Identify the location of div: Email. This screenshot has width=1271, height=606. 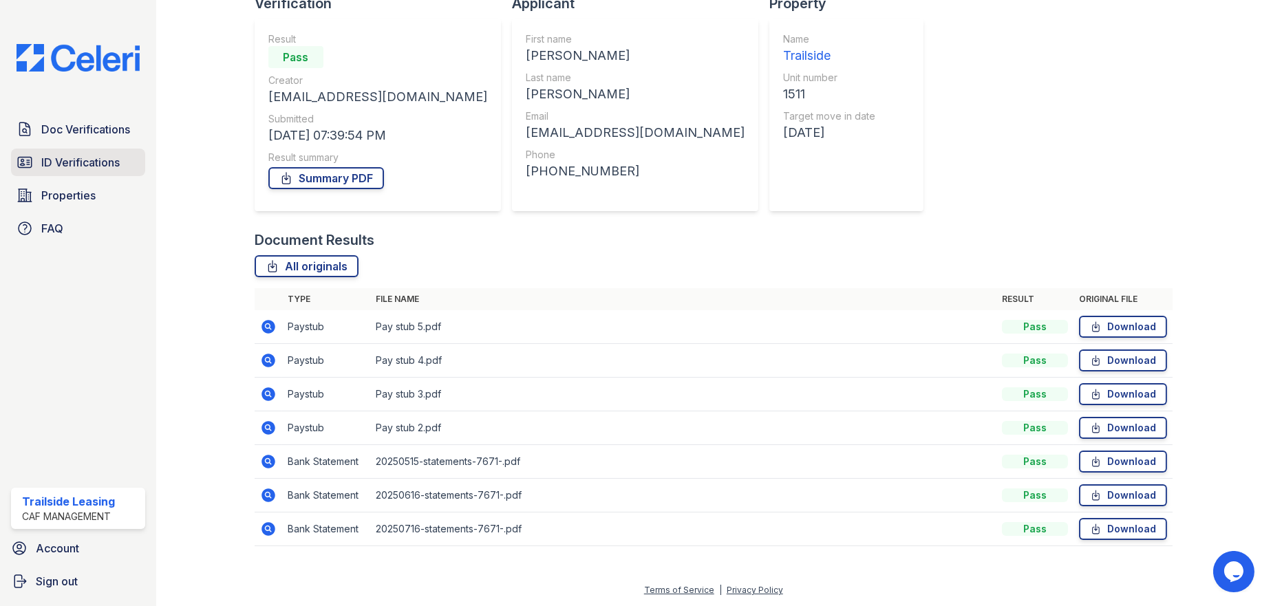
(635, 116).